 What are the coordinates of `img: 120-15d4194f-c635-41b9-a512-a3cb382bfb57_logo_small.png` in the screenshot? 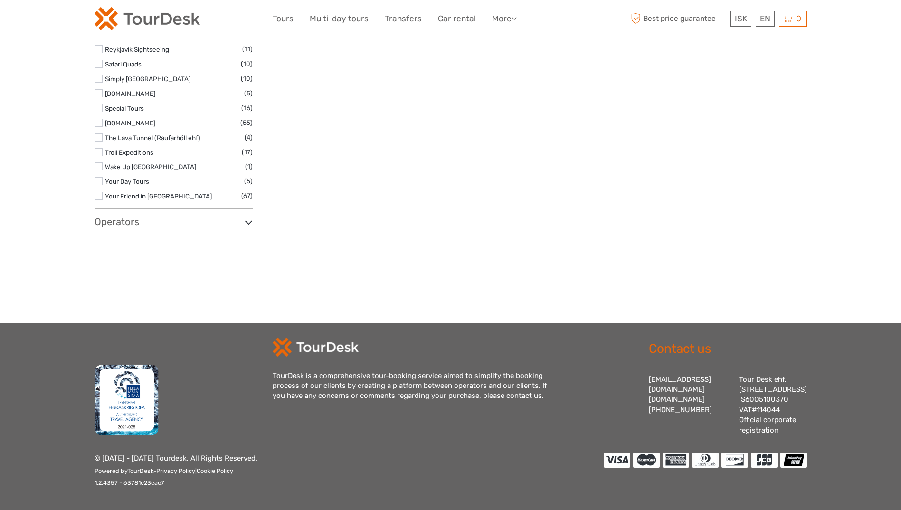 It's located at (147, 19).